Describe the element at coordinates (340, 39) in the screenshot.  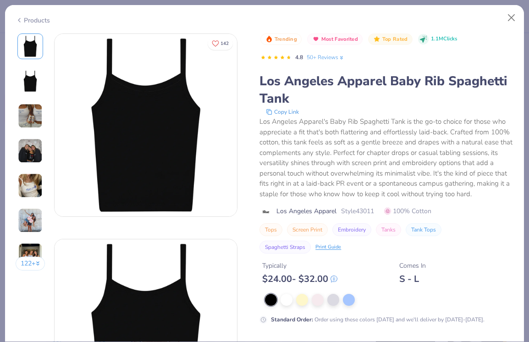
I see `span: Most Favorited` at that location.